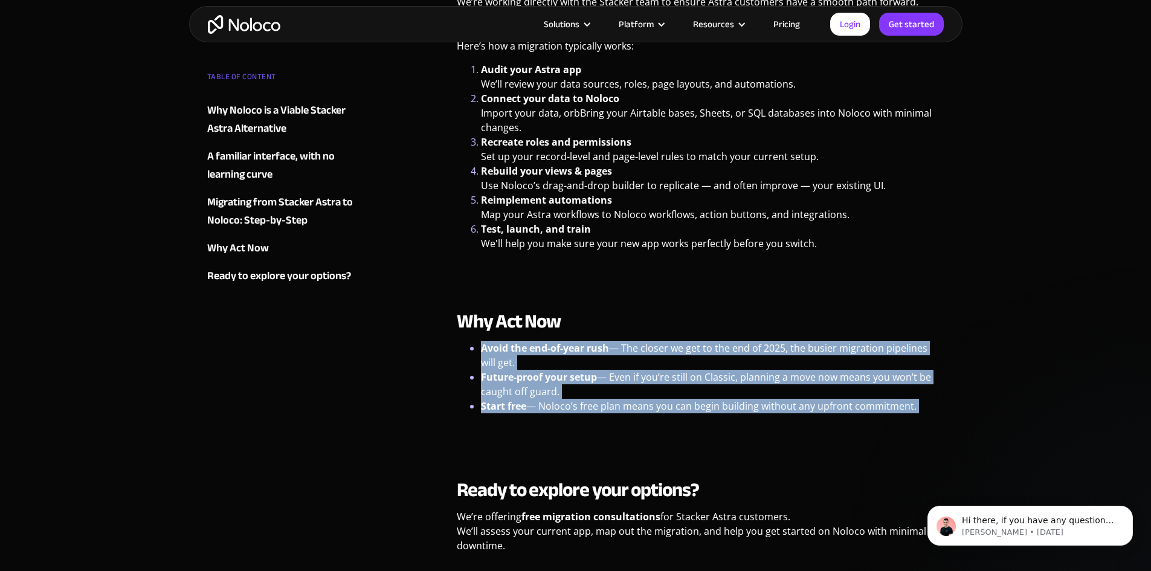 This screenshot has height=571, width=1151. What do you see at coordinates (280, 248) in the screenshot?
I see `a: Why Act Now` at bounding box center [280, 248].